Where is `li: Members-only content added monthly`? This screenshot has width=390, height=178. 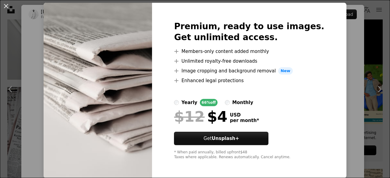
li: Members-only content added monthly is located at coordinates (249, 51).